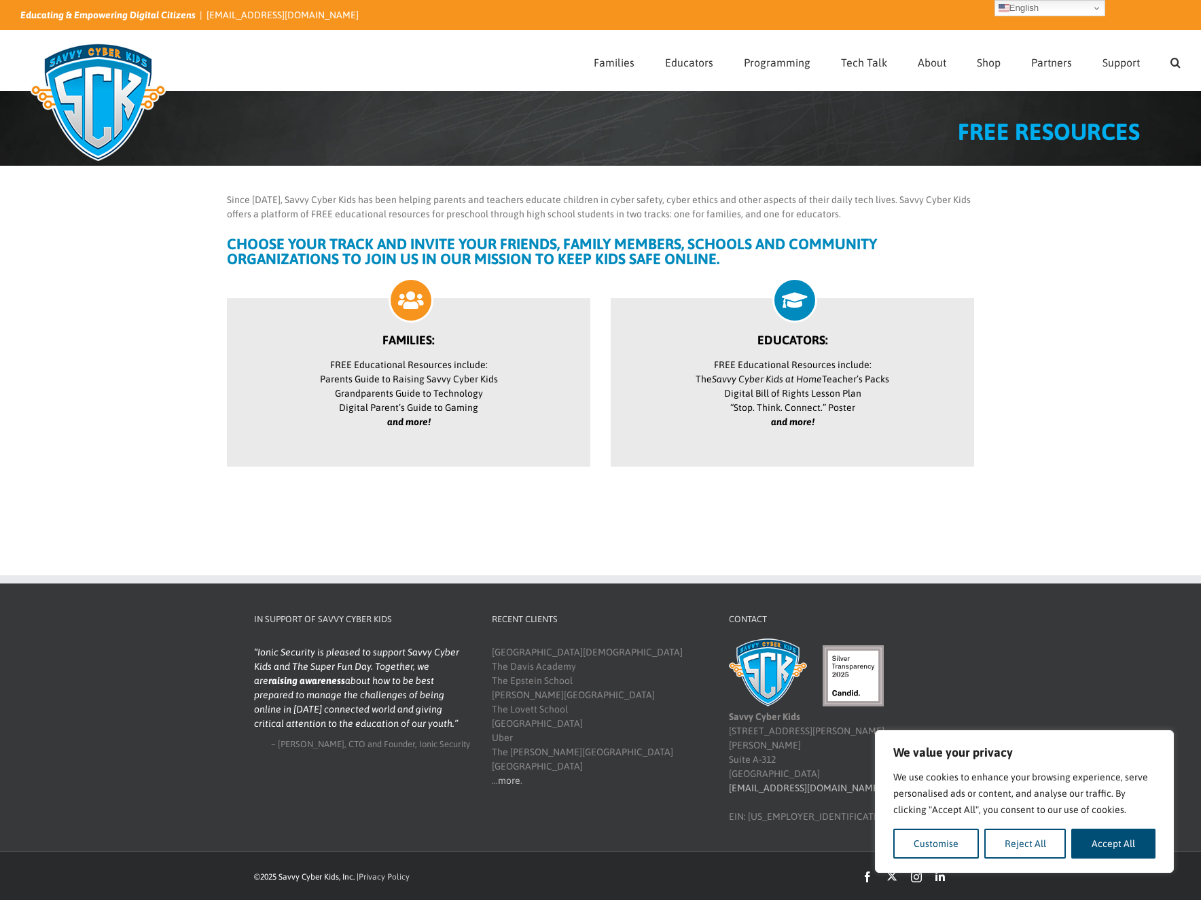 The height and width of the screenshot is (900, 1201). What do you see at coordinates (1049, 131) in the screenshot?
I see `span: FREE RESOURCES` at bounding box center [1049, 131].